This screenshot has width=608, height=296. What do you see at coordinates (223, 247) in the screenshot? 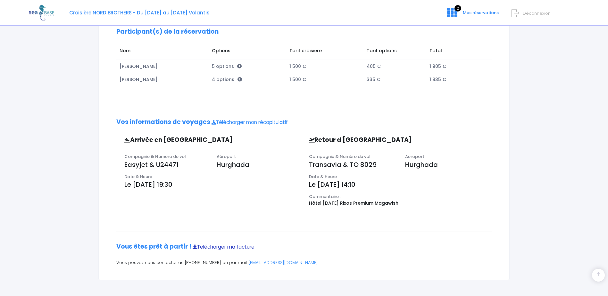
I see `a: Télécharger ma facture` at bounding box center [223, 247].